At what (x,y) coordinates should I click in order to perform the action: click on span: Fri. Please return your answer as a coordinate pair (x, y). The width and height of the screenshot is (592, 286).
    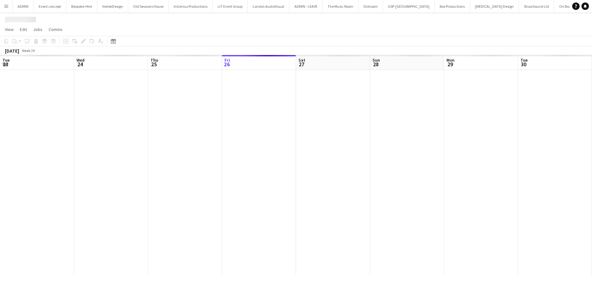
    Looking at the image, I should click on (227, 60).